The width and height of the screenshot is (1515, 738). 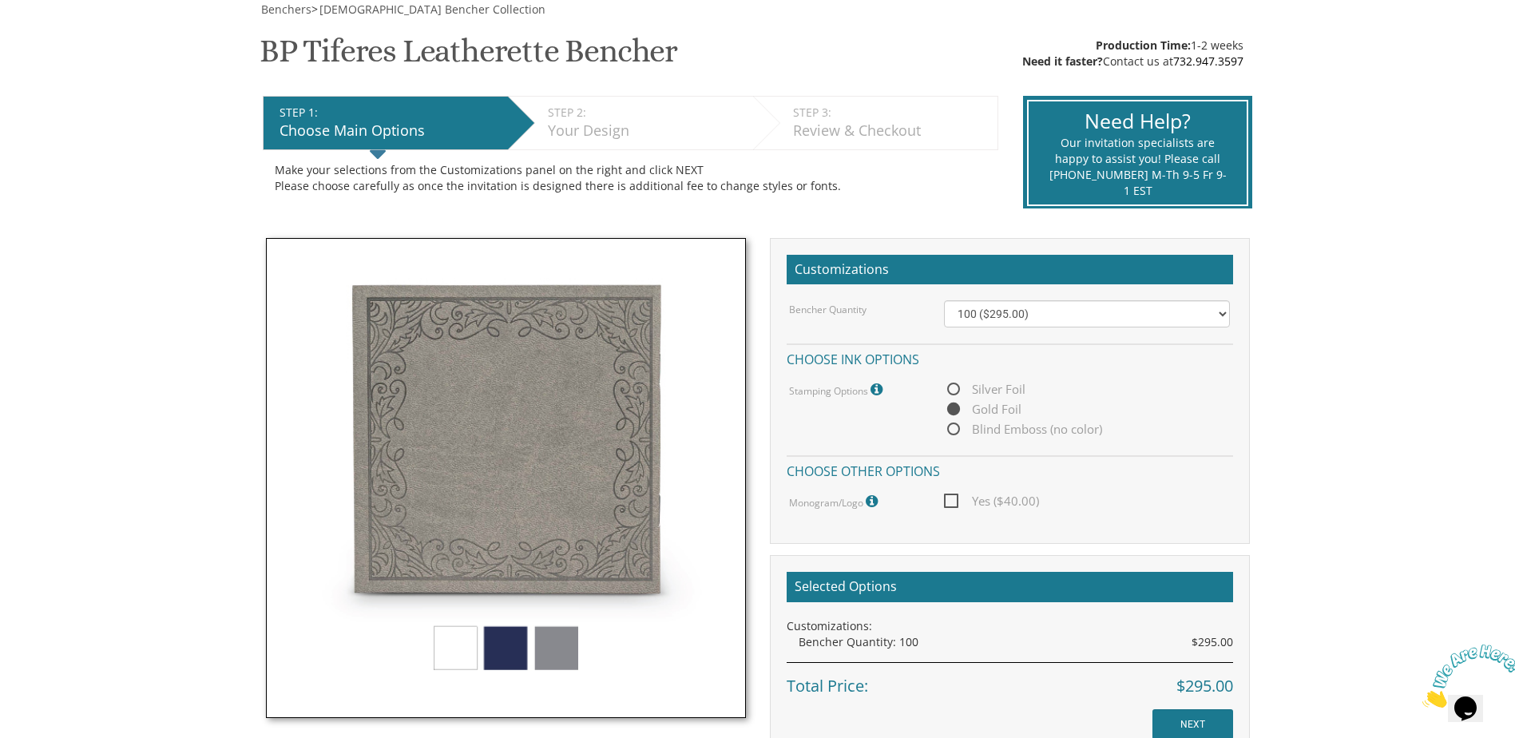 I want to click on span: Benchers, so click(x=286, y=9).